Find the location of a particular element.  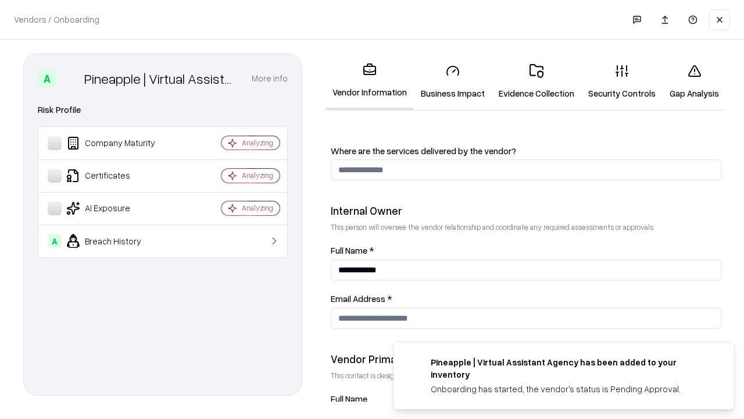

label: Where are the services delivered by the vendor? is located at coordinates (526, 151).